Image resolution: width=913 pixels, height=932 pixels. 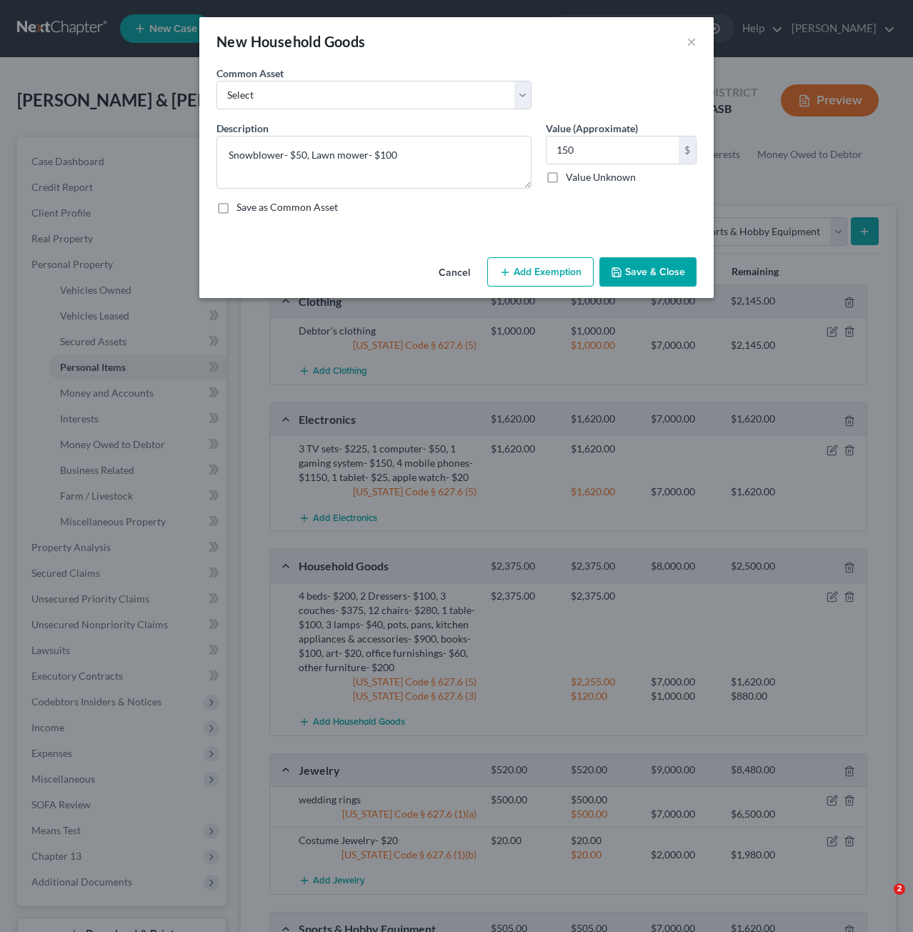 What do you see at coordinates (613, 150) in the screenshot?
I see `input: 0.00` at bounding box center [613, 150].